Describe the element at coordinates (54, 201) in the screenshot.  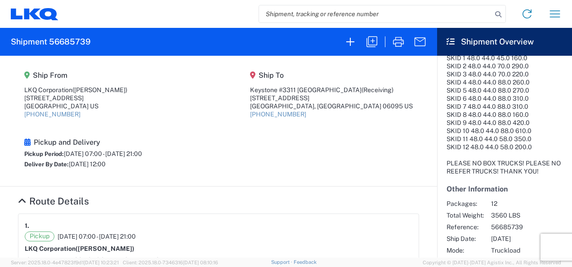
I see `a: Hide Details` at that location.